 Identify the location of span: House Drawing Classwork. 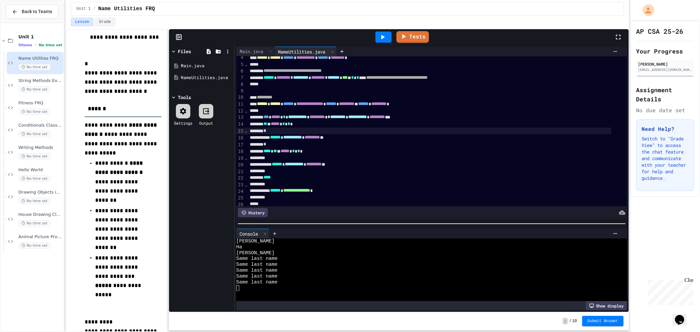
(40, 215).